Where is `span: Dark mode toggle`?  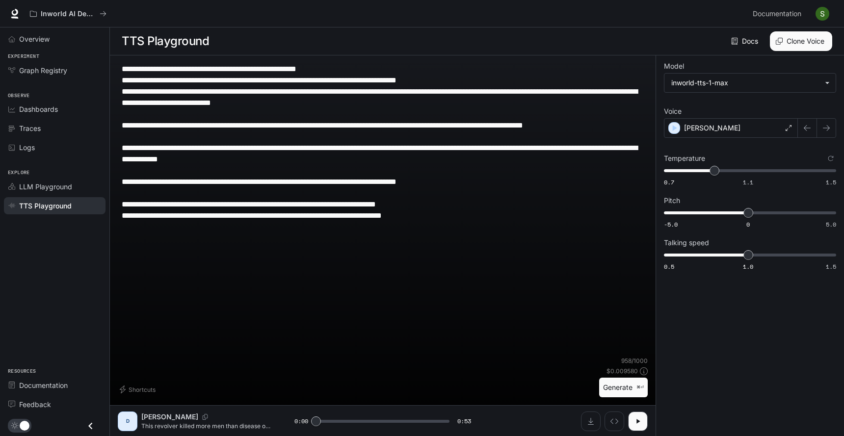 span: Dark mode toggle is located at coordinates (25, 425).